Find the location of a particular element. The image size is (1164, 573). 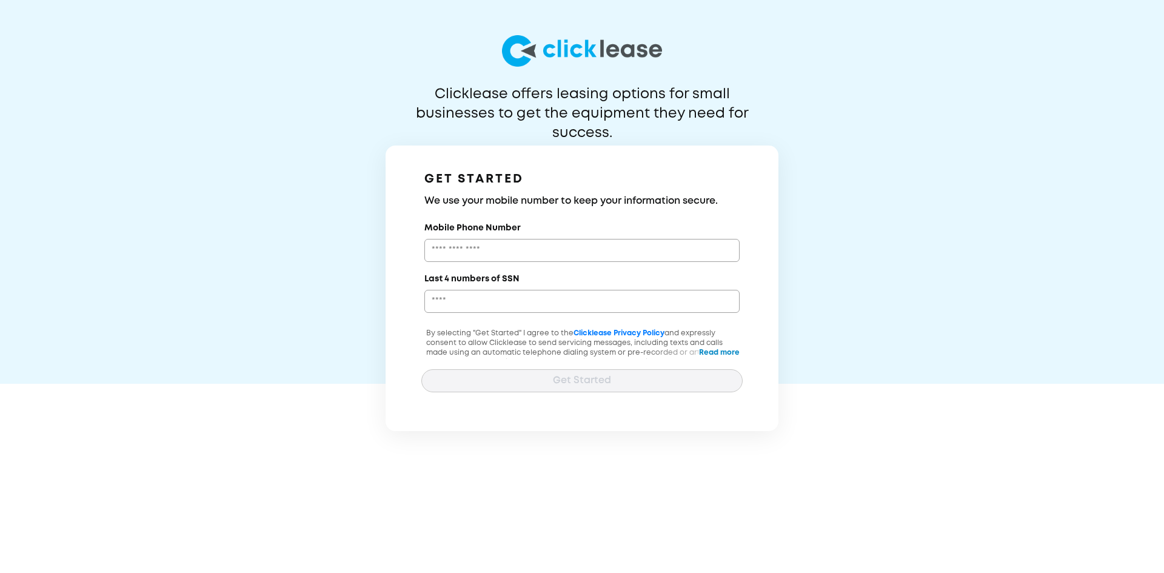

label: Mobile Phone Number is located at coordinates (472, 228).